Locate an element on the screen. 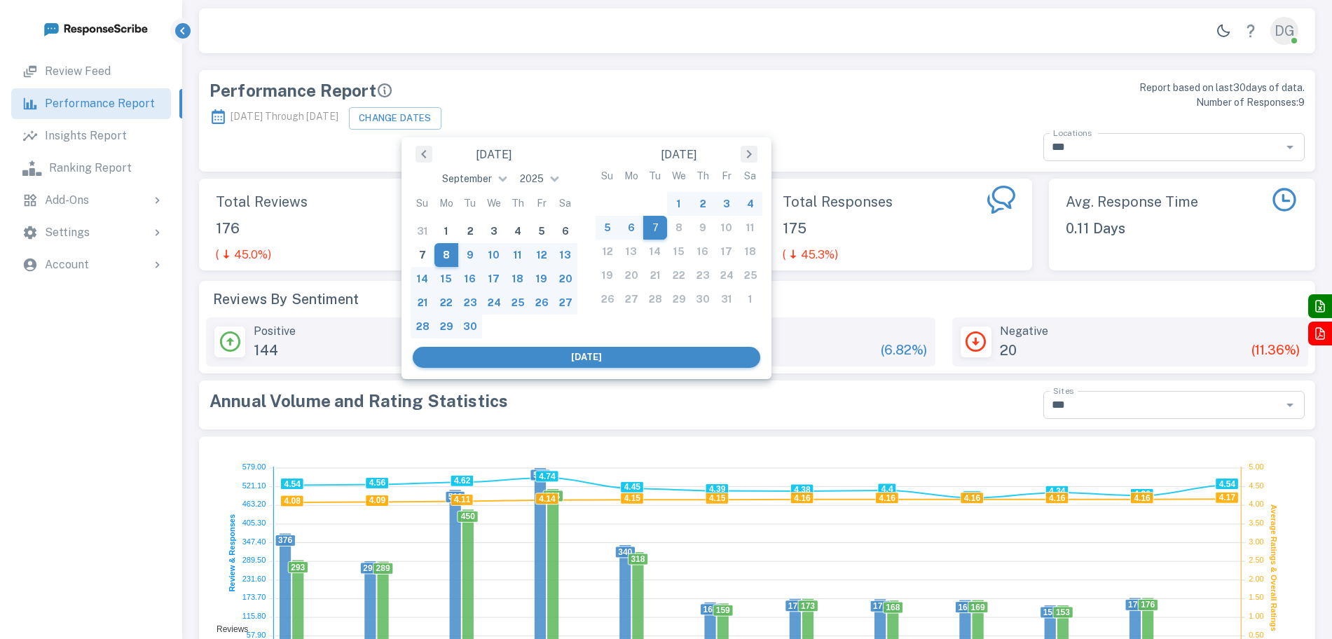 Image resolution: width=1332 pixels, height=639 pixels. div: Settings is located at coordinates (91, 233).